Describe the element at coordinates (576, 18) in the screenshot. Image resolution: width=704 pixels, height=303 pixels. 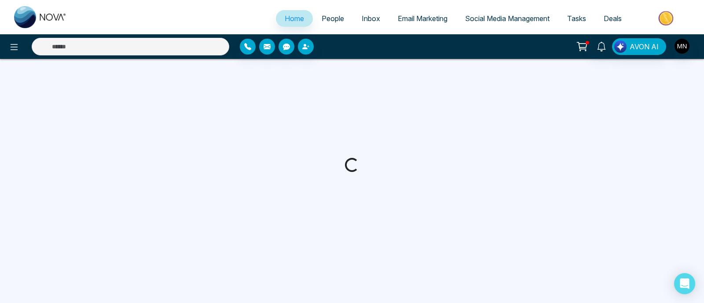
I see `a: Tasks` at that location.